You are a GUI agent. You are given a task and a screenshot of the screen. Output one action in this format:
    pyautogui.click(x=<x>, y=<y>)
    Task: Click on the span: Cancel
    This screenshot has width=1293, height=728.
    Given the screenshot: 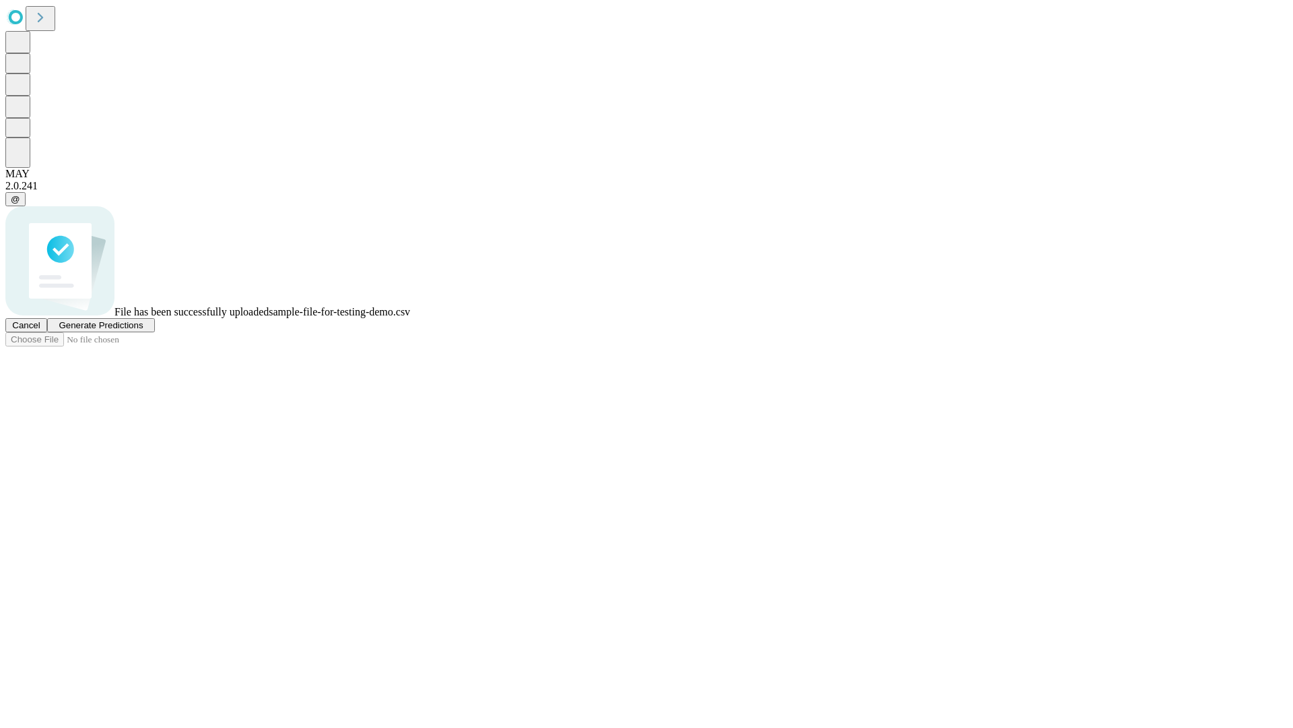 What is the action you would take?
    pyautogui.click(x=26, y=325)
    